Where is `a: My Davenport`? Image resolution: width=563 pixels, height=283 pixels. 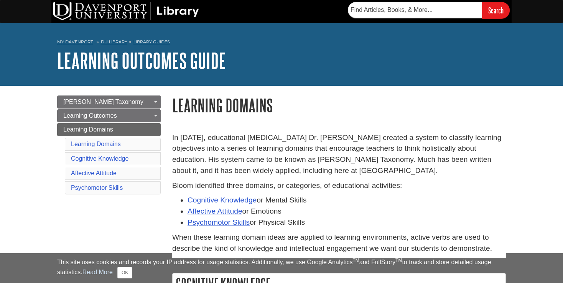 a: My Davenport is located at coordinates (75, 42).